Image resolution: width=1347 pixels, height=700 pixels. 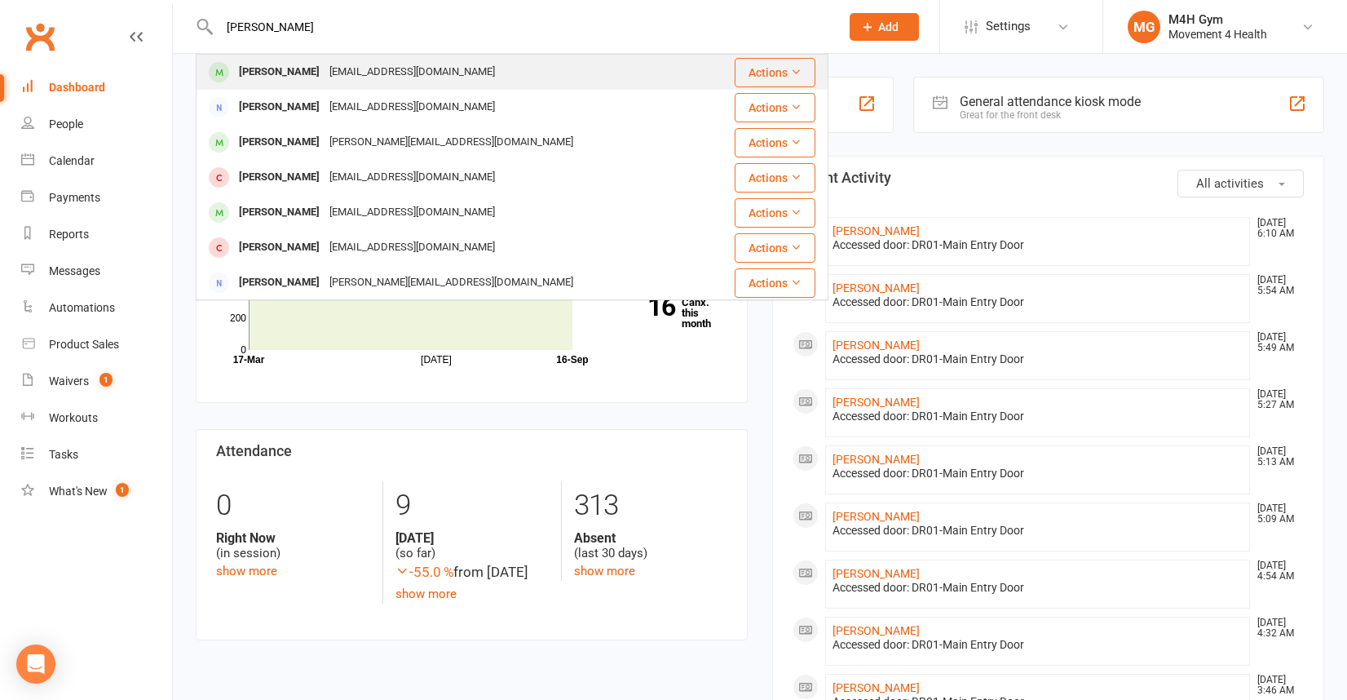 What do you see at coordinates (651, 537) in the screenshot?
I see `strong: Absent` at bounding box center [651, 537].